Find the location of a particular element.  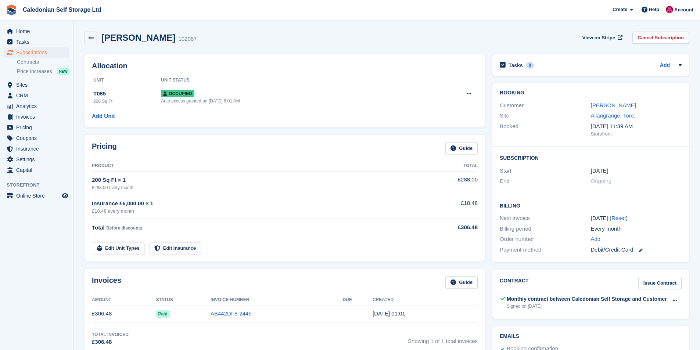

a: Price increases NEW is located at coordinates (43, 71).